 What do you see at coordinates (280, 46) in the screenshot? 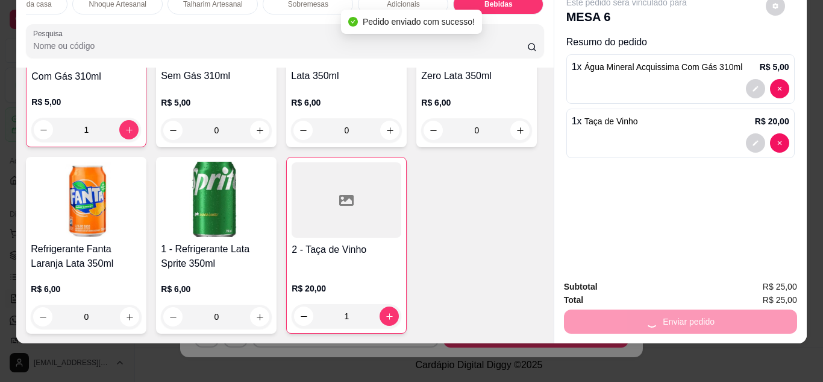
I see `input: Pesquisa` at bounding box center [280, 46].